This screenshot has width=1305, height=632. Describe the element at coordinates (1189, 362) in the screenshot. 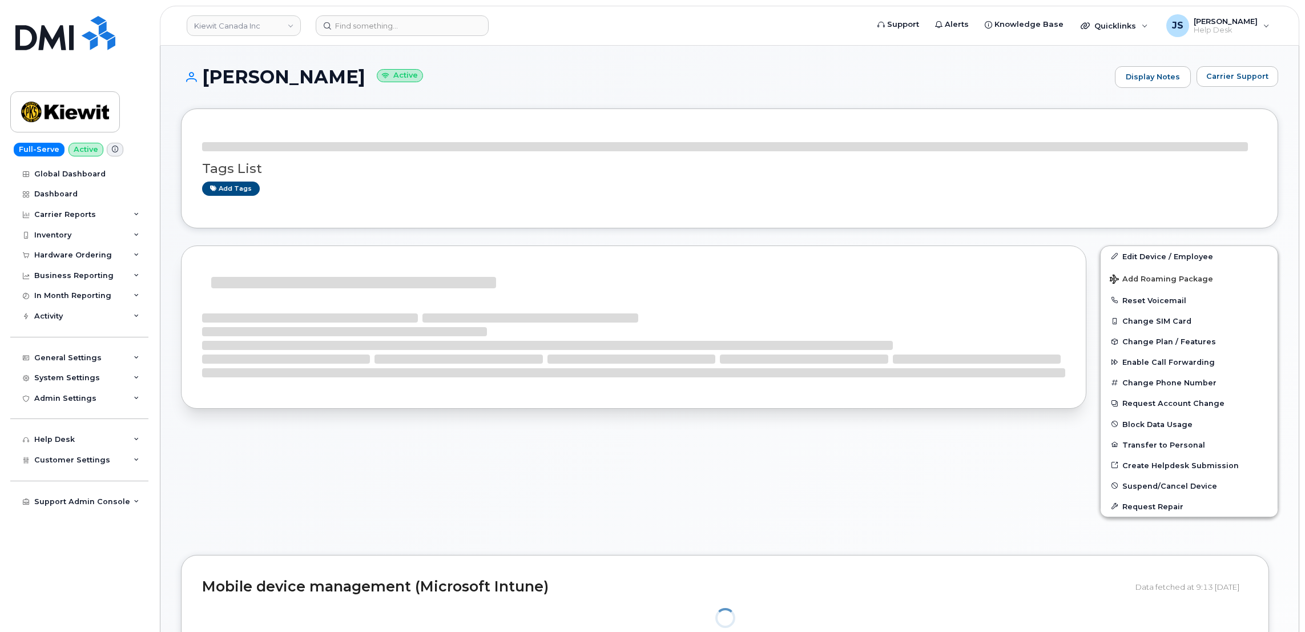

I see `button: Enable Call Forwarding` at that location.